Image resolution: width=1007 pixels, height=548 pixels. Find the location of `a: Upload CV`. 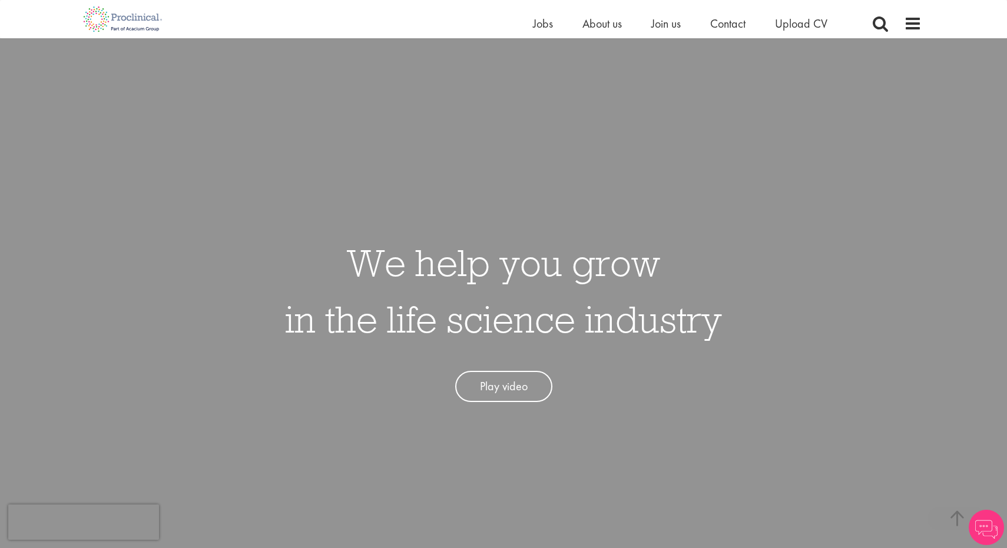

a: Upload CV is located at coordinates (801, 24).